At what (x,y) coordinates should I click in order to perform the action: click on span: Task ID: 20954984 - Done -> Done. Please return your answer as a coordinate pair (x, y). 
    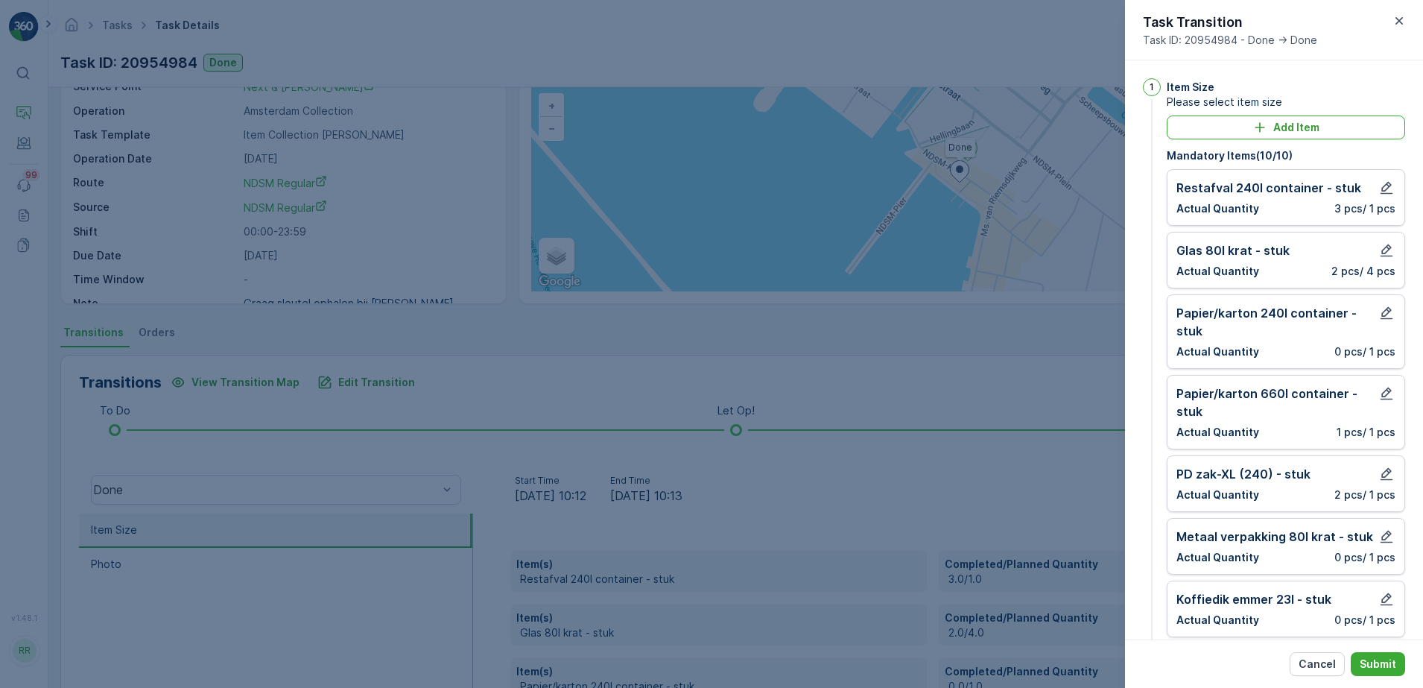
    Looking at the image, I should click on (1230, 40).